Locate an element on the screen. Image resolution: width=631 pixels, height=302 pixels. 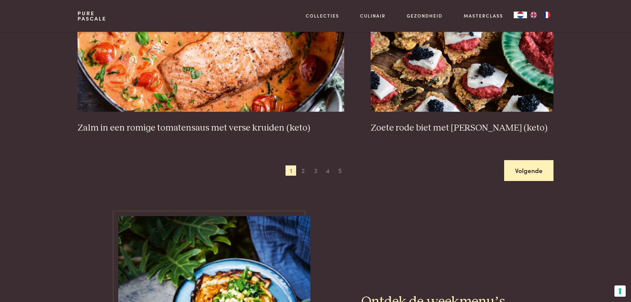
a: FR is located at coordinates (546, 15).